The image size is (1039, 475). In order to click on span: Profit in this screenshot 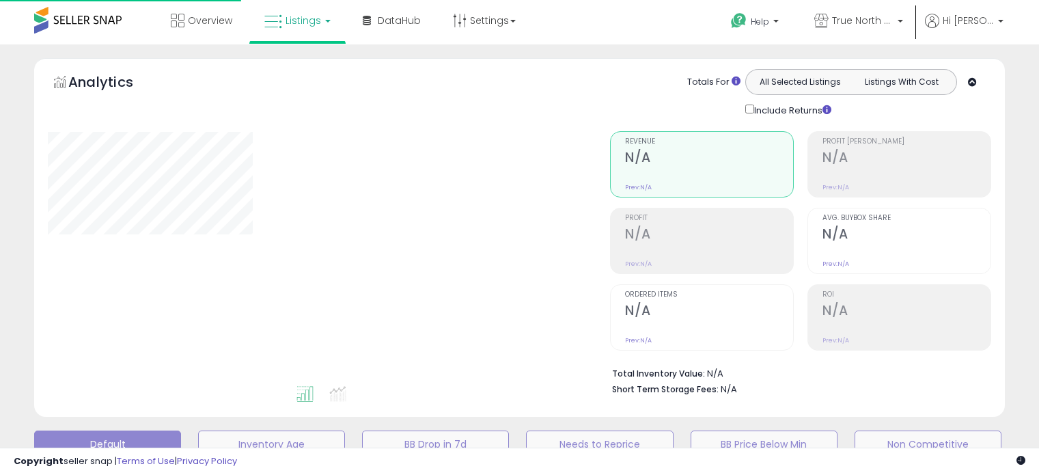, I will do `click(709, 218)`.